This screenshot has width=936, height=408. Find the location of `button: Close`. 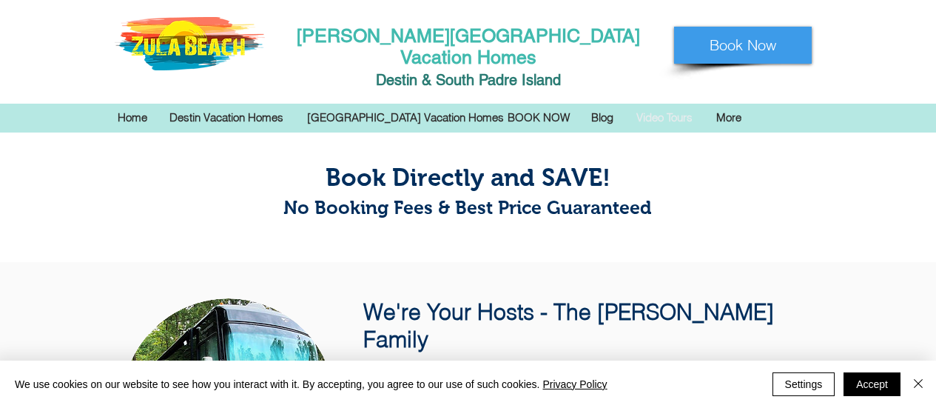

button: Close is located at coordinates (919, 384).